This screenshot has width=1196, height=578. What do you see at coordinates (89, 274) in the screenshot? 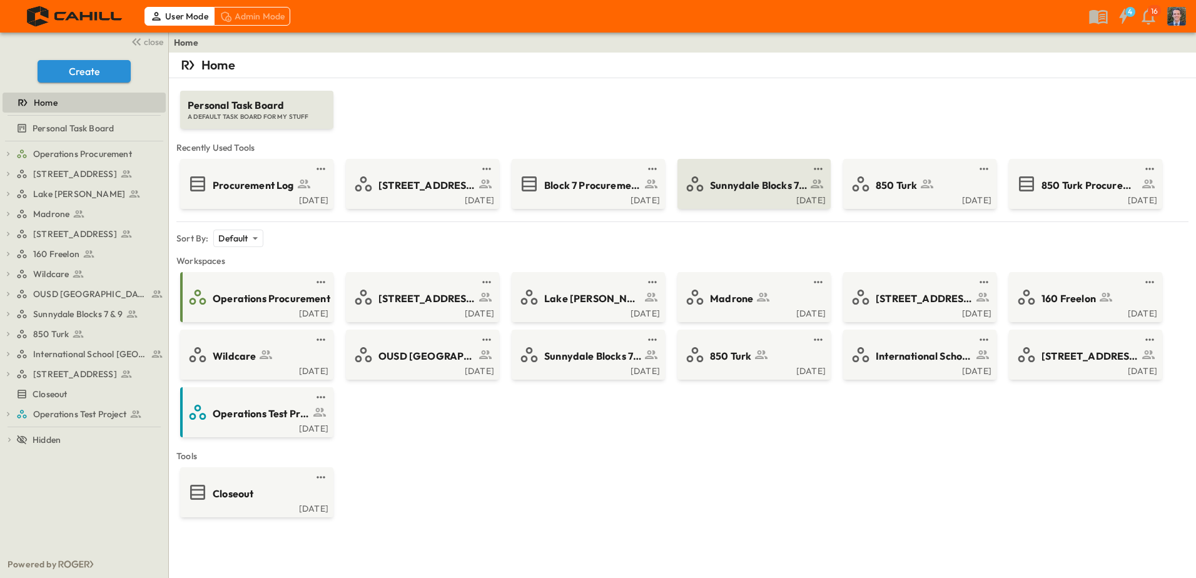
I see `a: Wildcare` at bounding box center [89, 274].